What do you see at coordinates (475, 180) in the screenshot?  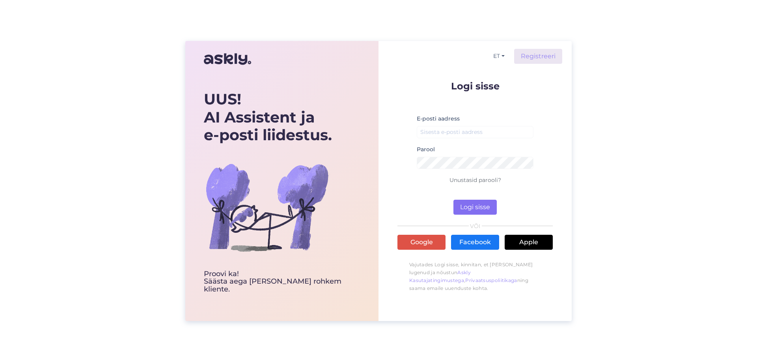 I see `a: Unustasid parooli?` at bounding box center [475, 180].